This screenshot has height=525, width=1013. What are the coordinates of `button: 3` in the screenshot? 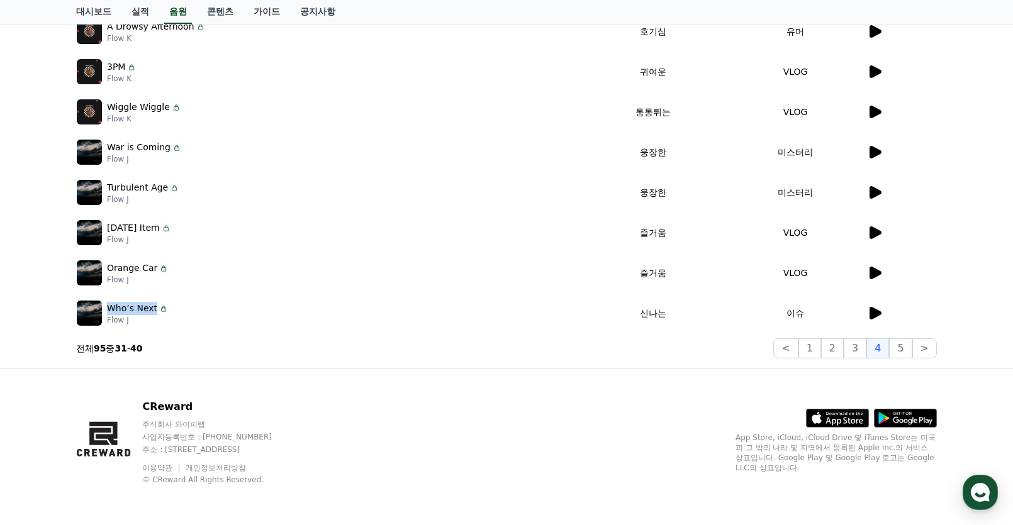 It's located at (855, 348).